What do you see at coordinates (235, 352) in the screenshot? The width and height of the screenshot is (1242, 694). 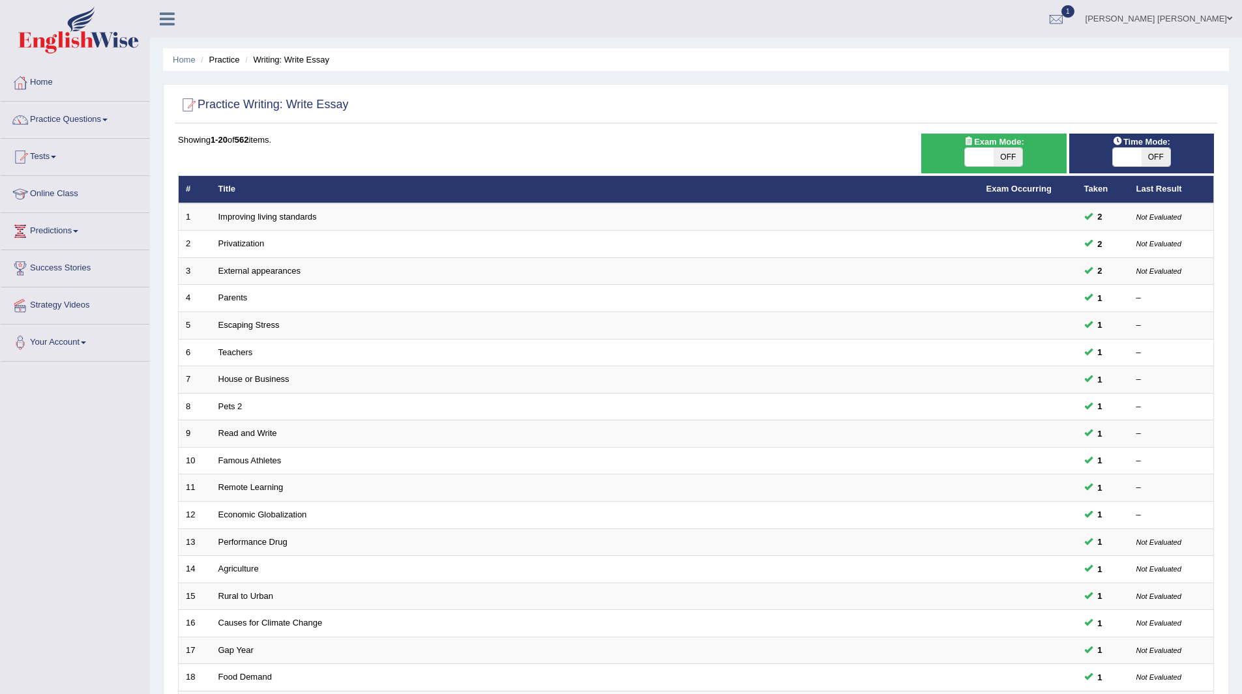 I see `a: Teachers` at bounding box center [235, 352].